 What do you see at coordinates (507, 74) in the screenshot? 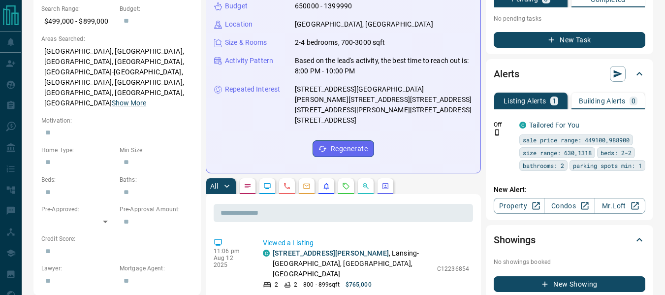
I see `h2: Alerts` at bounding box center [507, 74].